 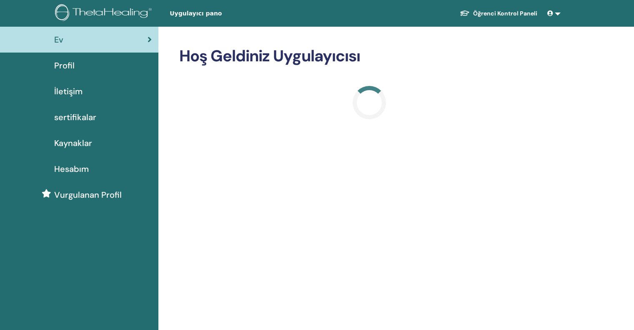 I want to click on img: logo.png, so click(x=105, y=13).